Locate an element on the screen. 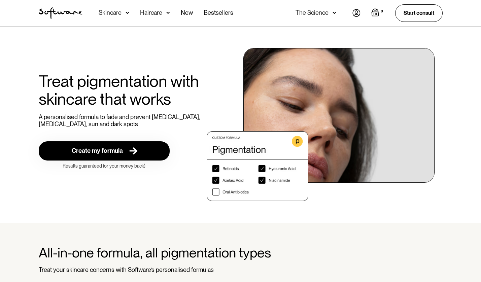 The width and height of the screenshot is (481, 282). a: Create my formula is located at coordinates (104, 151).